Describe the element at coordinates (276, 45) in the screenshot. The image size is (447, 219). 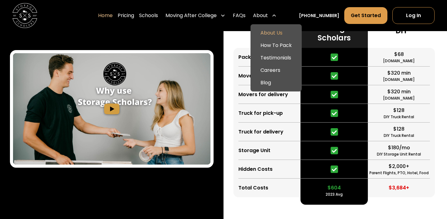
I see `a: How To Pack` at that location.